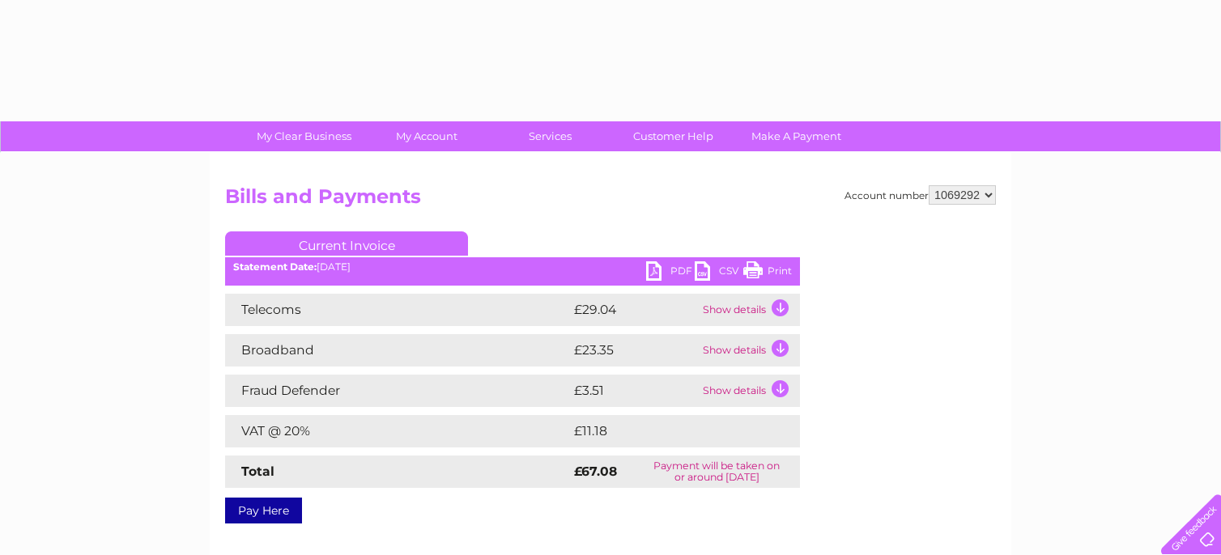  Describe the element at coordinates (665, 431) in the screenshot. I see `td: £11.18` at that location.